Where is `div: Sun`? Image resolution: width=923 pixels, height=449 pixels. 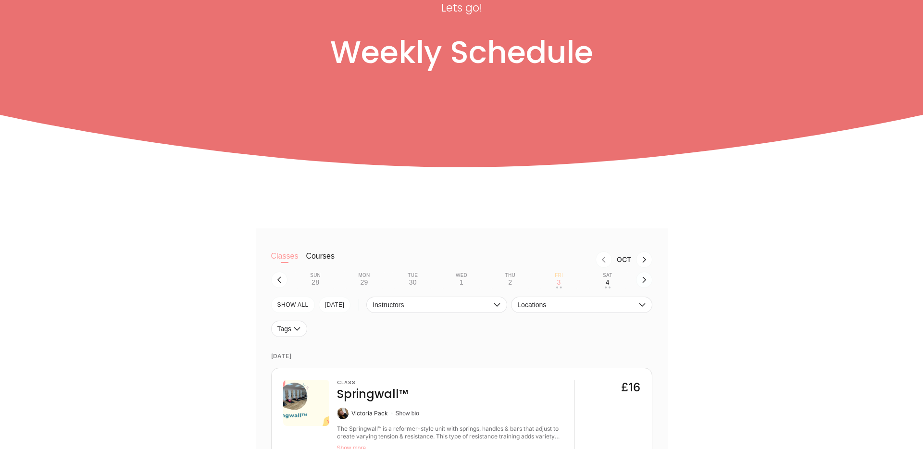
div: Sun is located at coordinates (315, 275).